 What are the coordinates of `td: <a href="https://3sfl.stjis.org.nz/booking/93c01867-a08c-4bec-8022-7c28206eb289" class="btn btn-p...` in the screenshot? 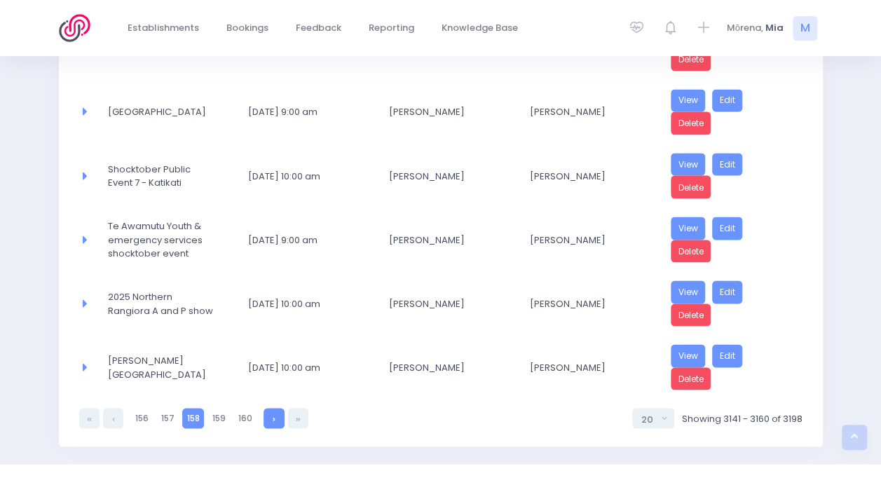 It's located at (732, 111).